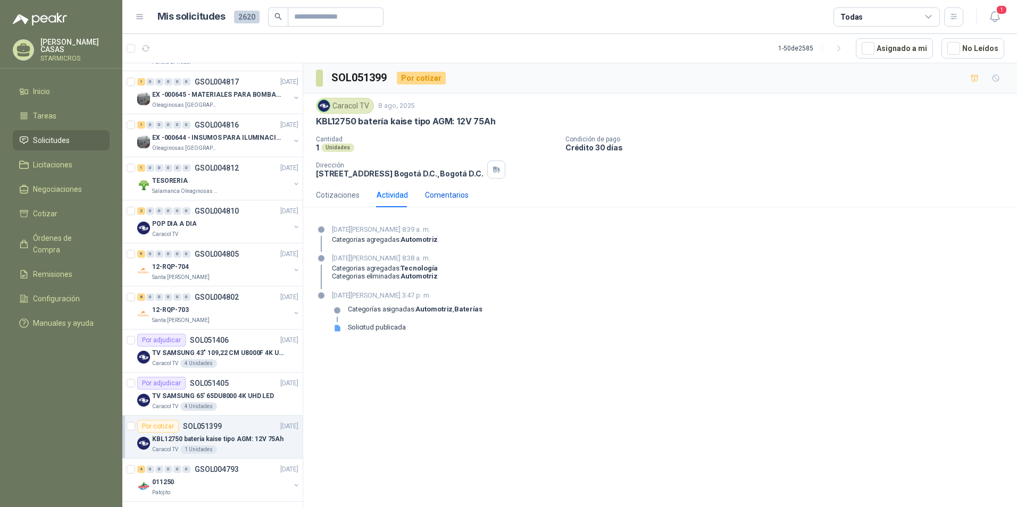 Image resolution: width=1017 pixels, height=507 pixels. I want to click on div: Comentarios, so click(447, 195).